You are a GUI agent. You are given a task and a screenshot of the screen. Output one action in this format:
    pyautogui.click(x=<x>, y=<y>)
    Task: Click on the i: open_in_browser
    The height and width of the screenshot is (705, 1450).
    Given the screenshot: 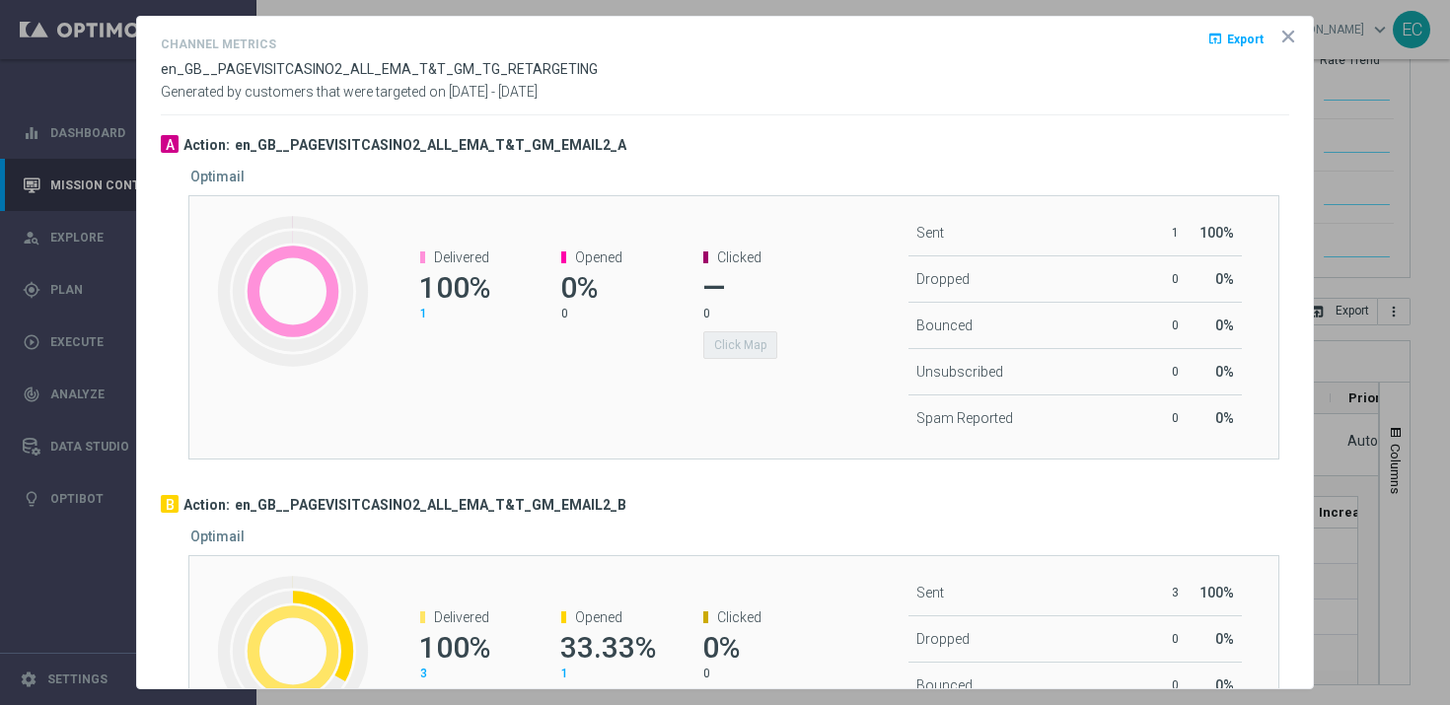 What is the action you would take?
    pyautogui.click(x=1215, y=38)
    